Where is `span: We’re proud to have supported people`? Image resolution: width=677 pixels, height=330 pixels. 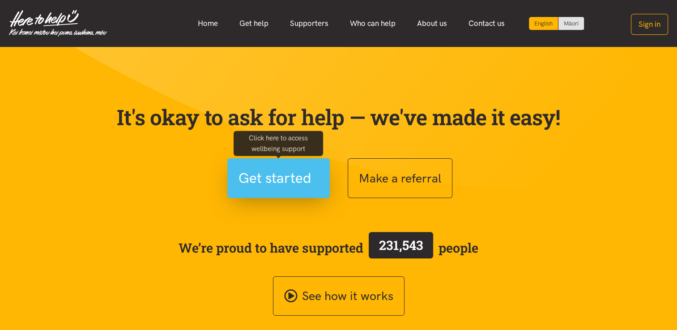
span: We’re proud to have supported people is located at coordinates (329, 248).